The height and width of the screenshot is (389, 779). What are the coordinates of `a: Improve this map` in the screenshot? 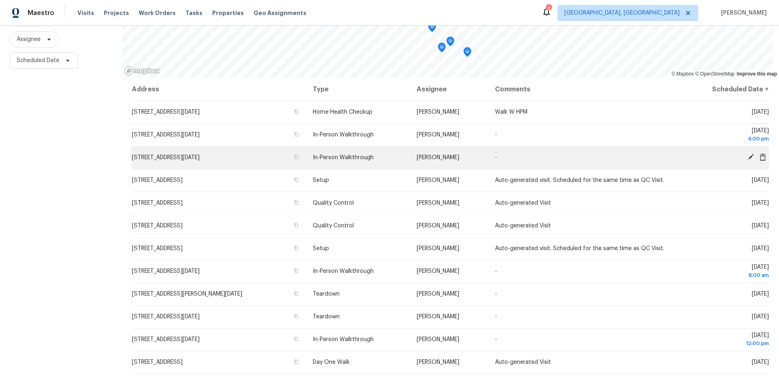 It's located at (757, 74).